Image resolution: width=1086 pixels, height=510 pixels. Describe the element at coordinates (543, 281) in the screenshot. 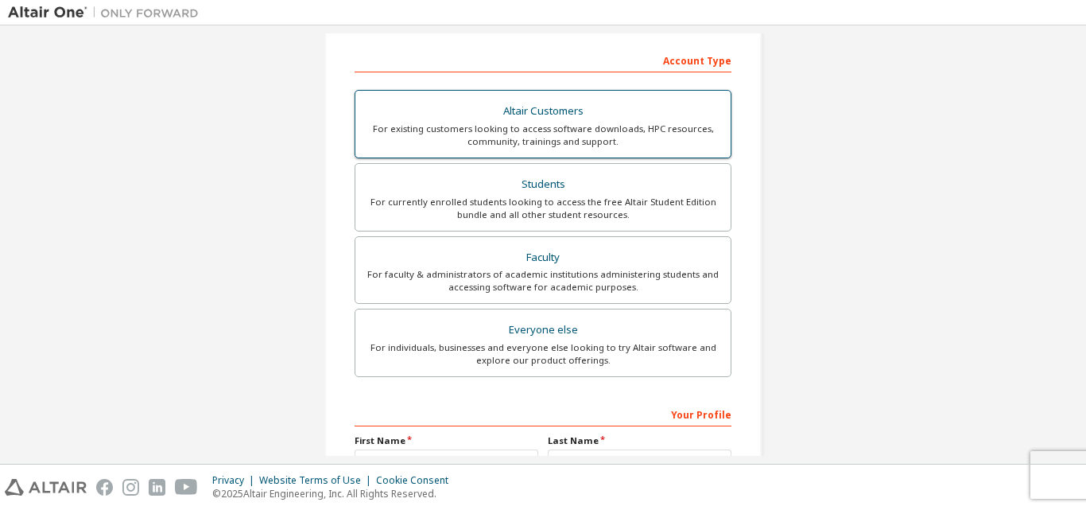

I see `div: For faculty & administrators of academic institutions administering students and accessing softwa...` at that location.